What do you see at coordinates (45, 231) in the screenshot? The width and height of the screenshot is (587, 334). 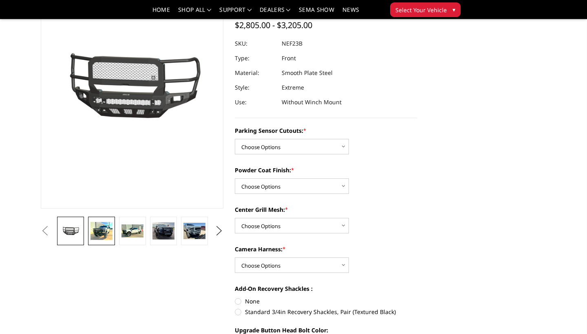 I see `button: Previous` at bounding box center [45, 231].